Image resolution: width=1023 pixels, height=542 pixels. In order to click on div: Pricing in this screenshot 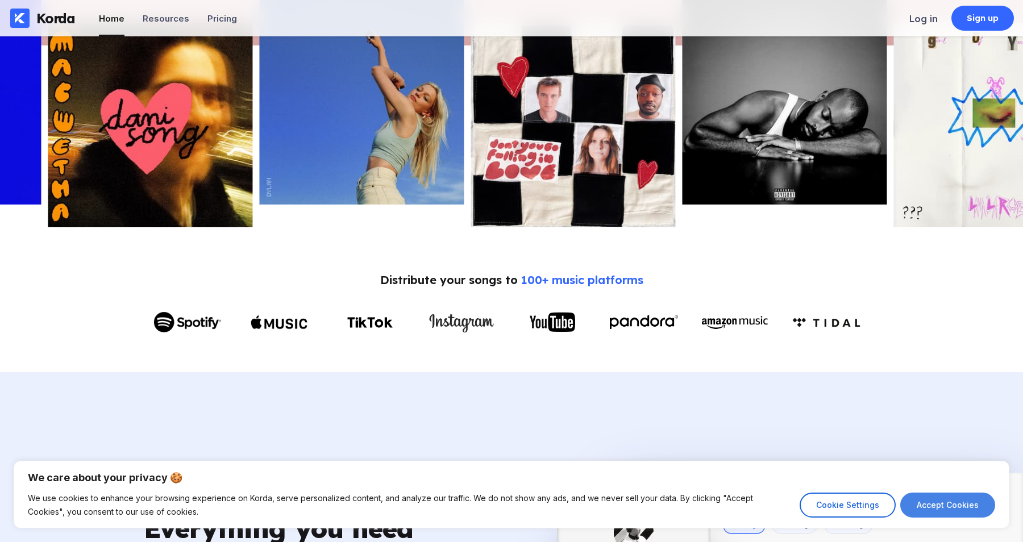, I will do `click(222, 18)`.